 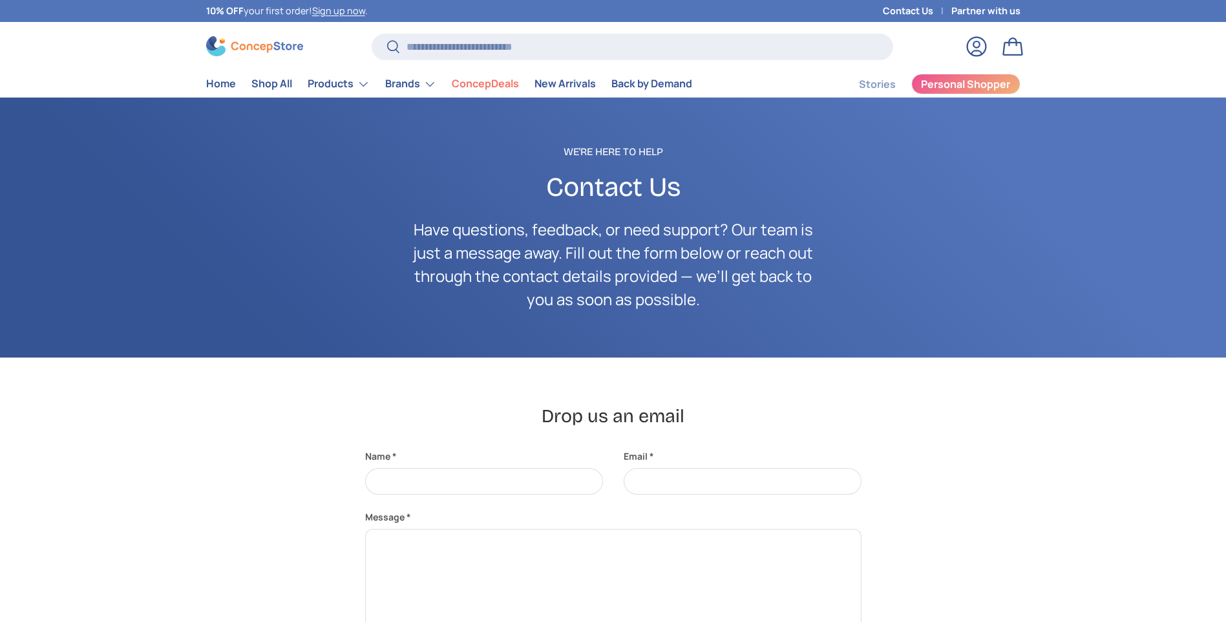 What do you see at coordinates (613, 187) in the screenshot?
I see `span: Contact Us` at bounding box center [613, 187].